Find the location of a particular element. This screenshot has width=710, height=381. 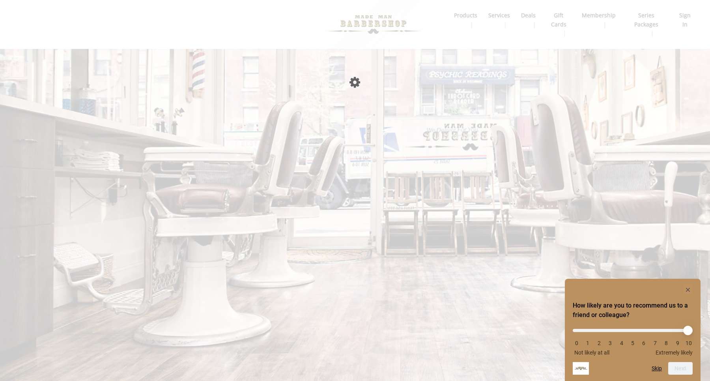

li: 9 is located at coordinates (678, 343).